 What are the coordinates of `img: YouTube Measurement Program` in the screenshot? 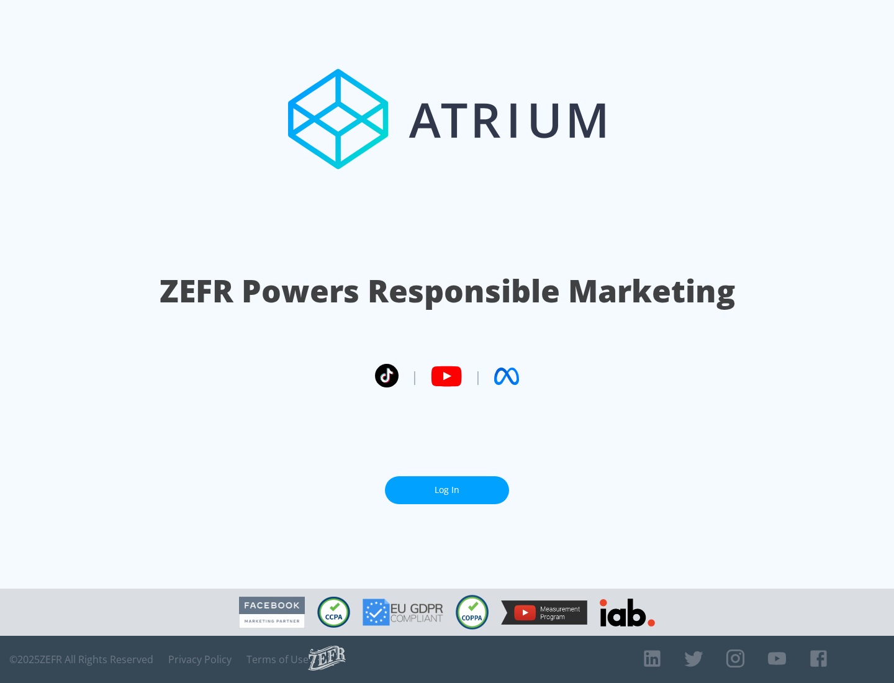 It's located at (544, 612).